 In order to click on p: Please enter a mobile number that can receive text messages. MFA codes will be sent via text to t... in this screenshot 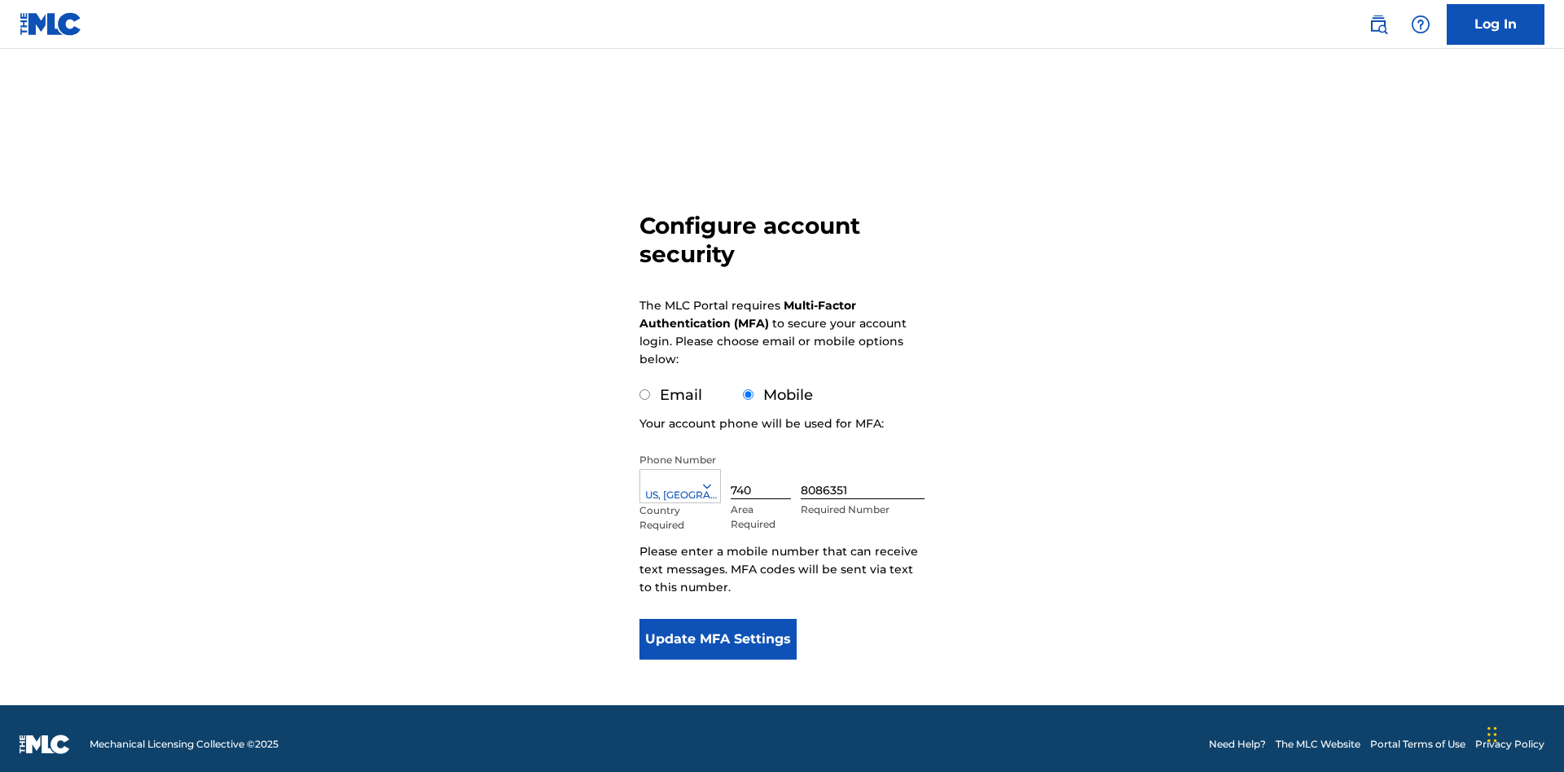, I will do `click(782, 570)`.